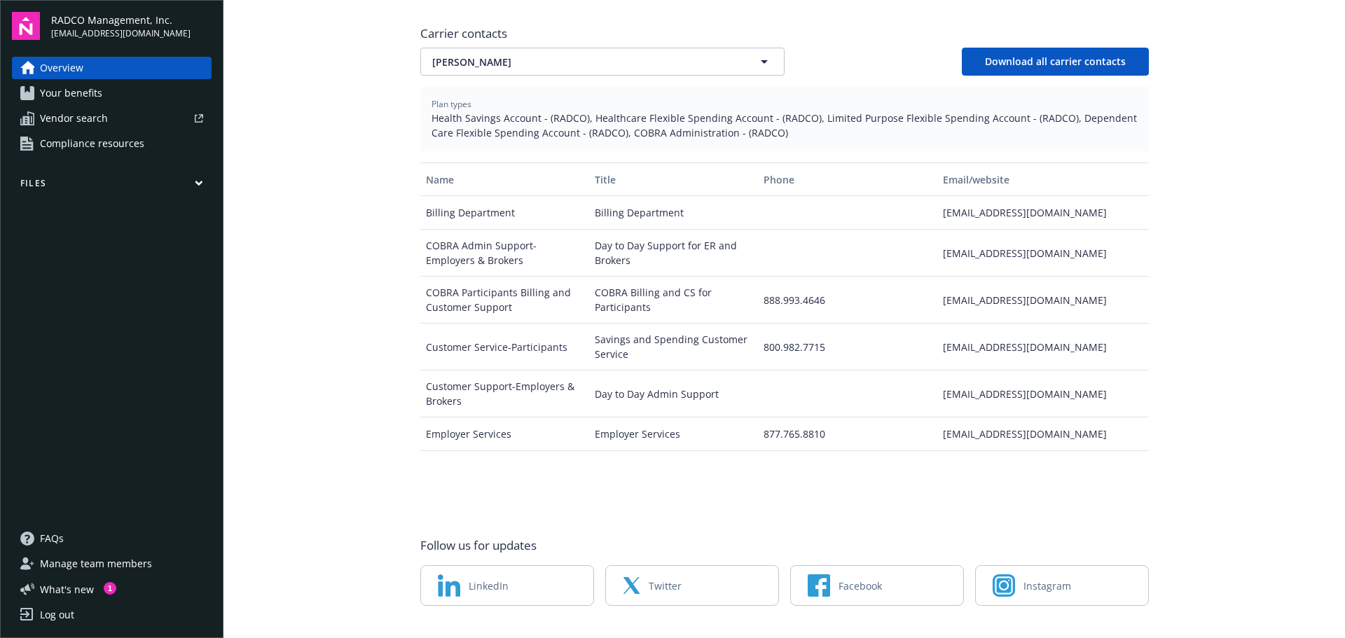 Image resolution: width=1345 pixels, height=638 pixels. Describe the element at coordinates (505, 179) in the screenshot. I see `button: Name` at that location.